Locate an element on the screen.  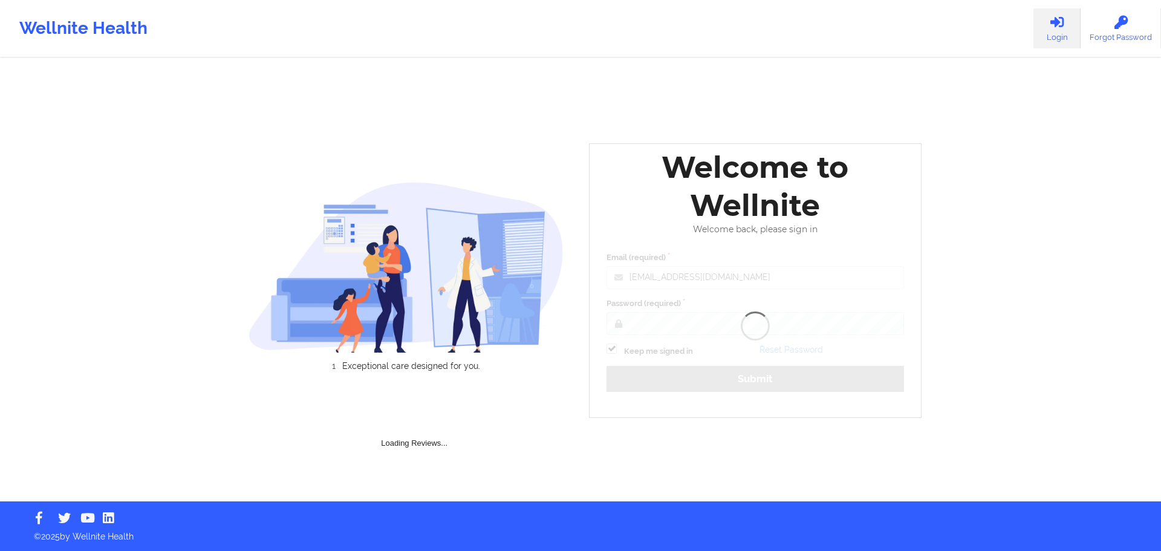
div: Welcome to Wellnite is located at coordinates (755, 186).